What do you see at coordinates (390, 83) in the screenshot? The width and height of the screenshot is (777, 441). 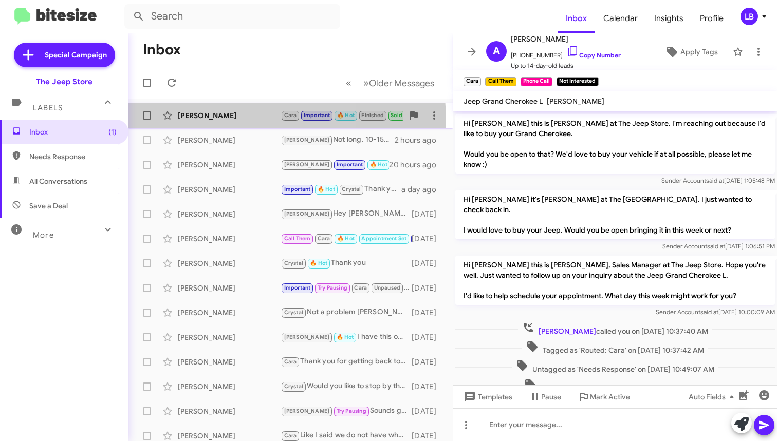 I see `nav: Page navigation example` at bounding box center [390, 83].